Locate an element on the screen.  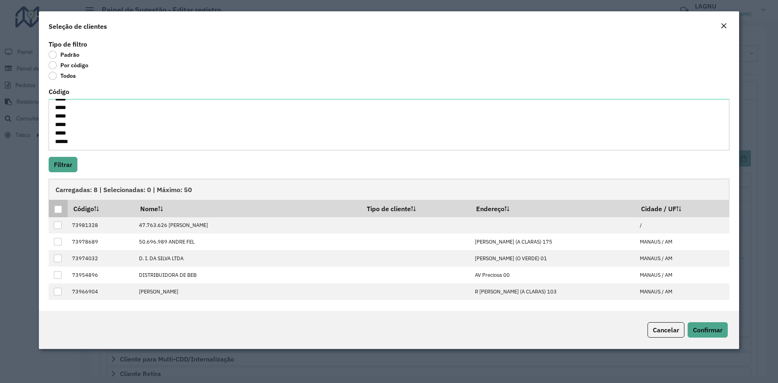
label: Tipo de filtro is located at coordinates (68, 44).